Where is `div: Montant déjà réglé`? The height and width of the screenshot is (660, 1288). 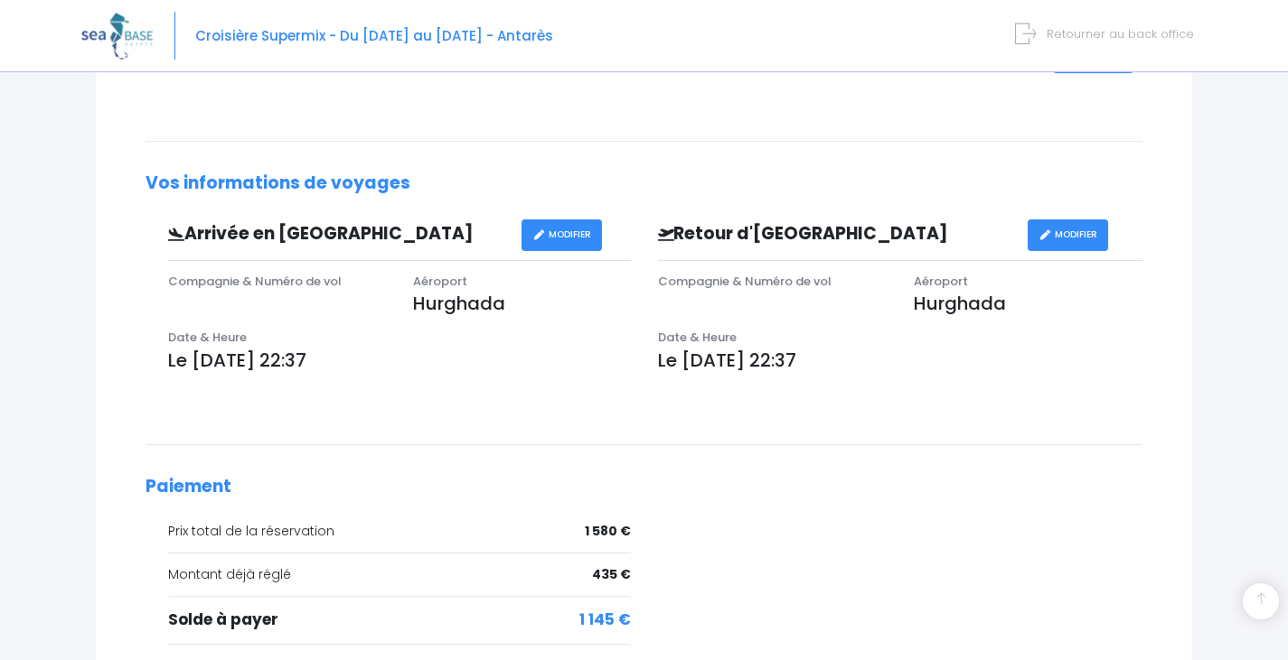
div: Montant déjà réglé is located at coordinates (399, 575).